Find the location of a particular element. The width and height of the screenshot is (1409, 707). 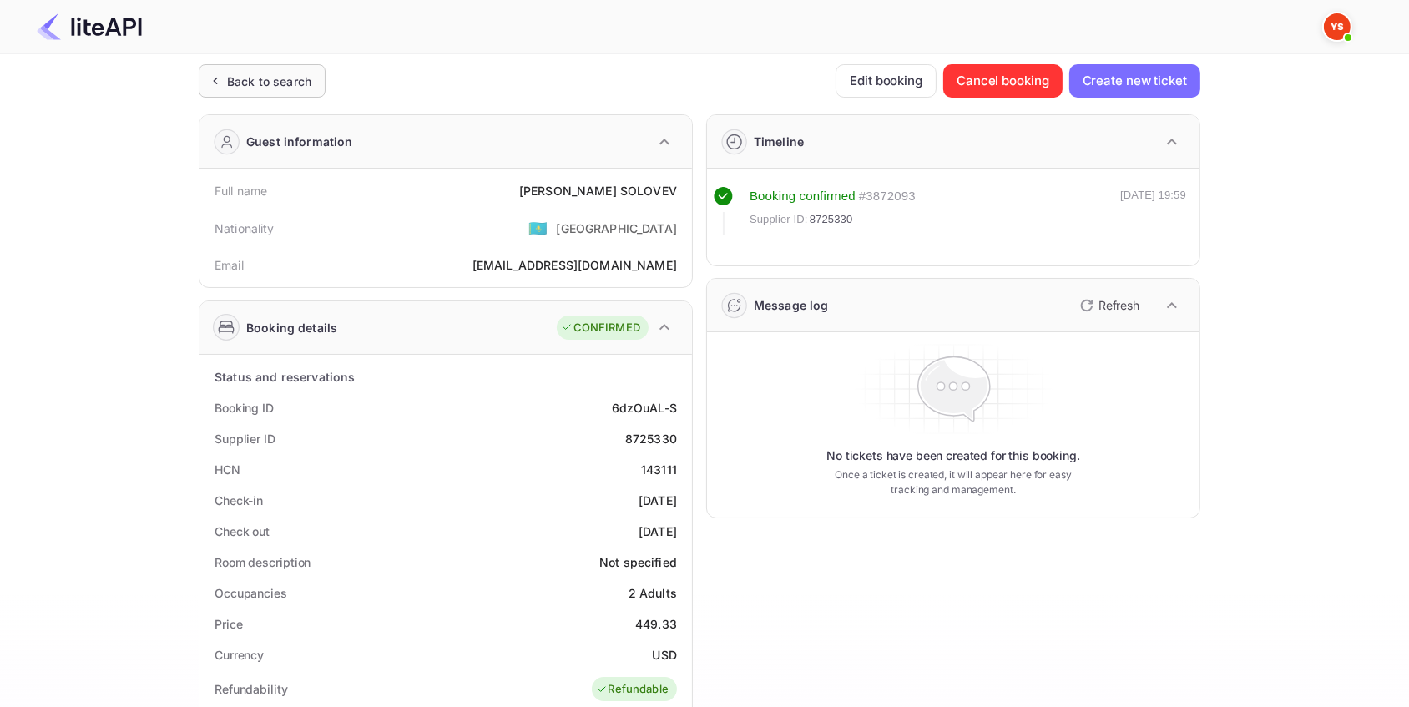

div: Guest information is located at coordinates (300, 141).